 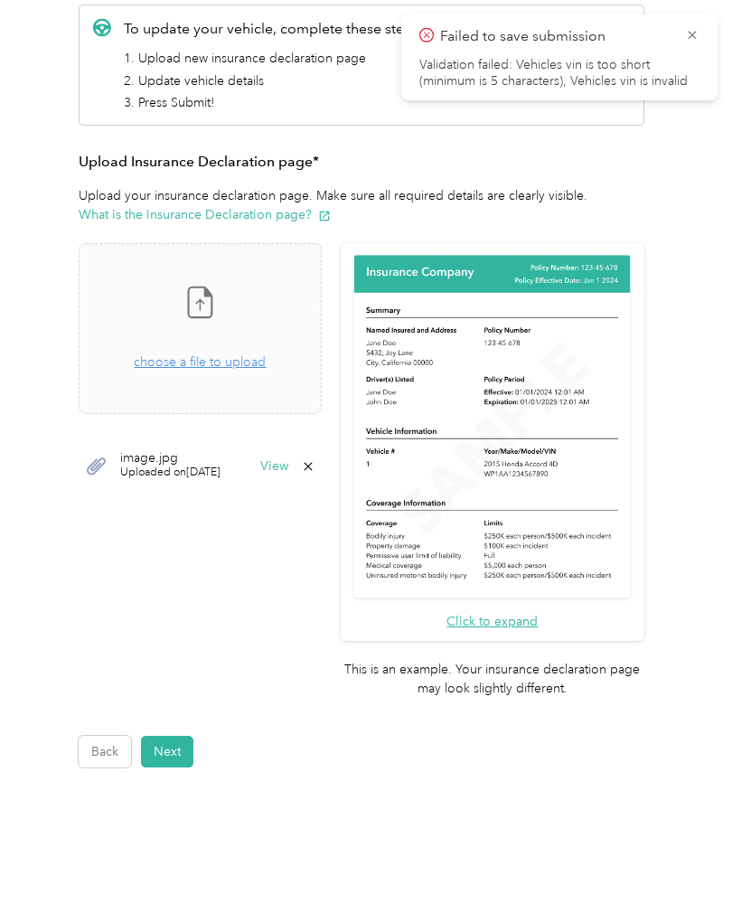 What do you see at coordinates (274, 58) in the screenshot?
I see `li: 1. Upload new insurance declaration page` at bounding box center [274, 58].